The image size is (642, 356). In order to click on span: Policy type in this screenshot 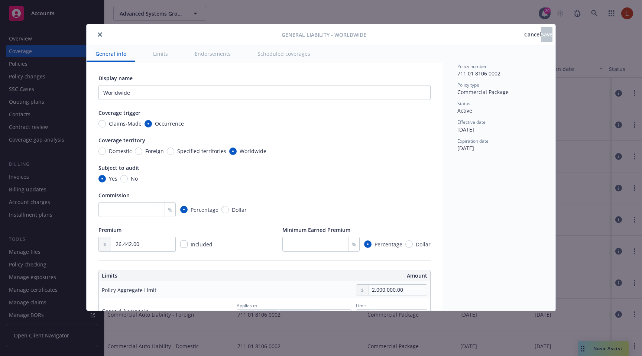, I will do `click(468, 85)`.